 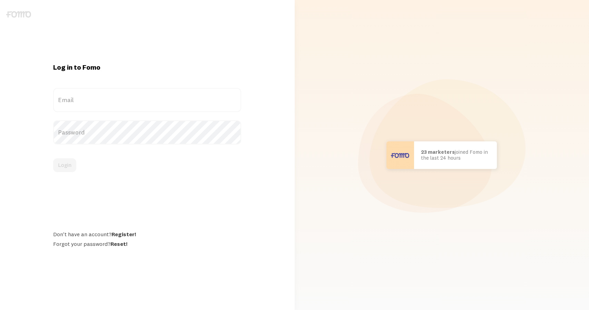 What do you see at coordinates (147, 100) in the screenshot?
I see `label: Email` at bounding box center [147, 100].